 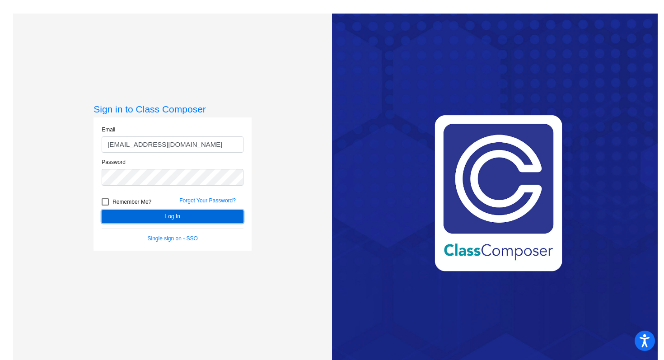 I want to click on label: Email, so click(x=108, y=130).